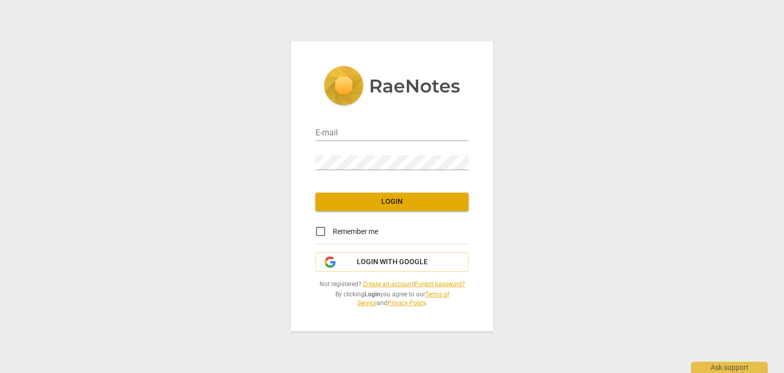  What do you see at coordinates (406, 303) in the screenshot?
I see `a: Privacy Policy` at bounding box center [406, 303].